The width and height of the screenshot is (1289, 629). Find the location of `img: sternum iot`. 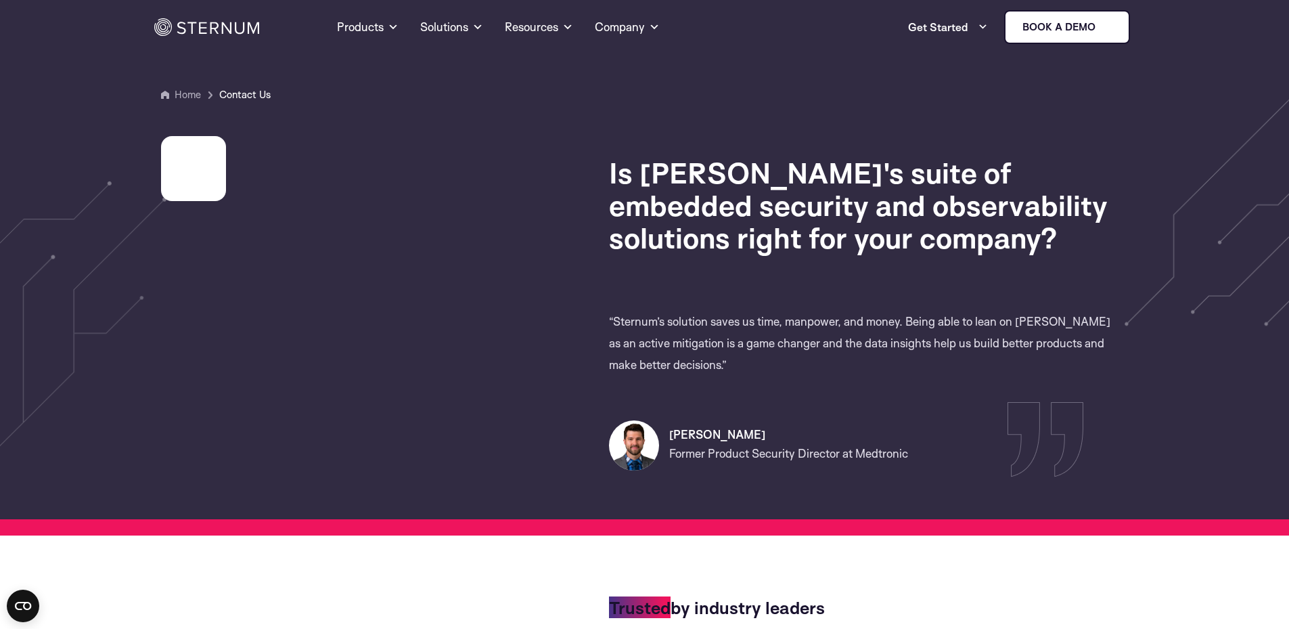

img: sternum iot is located at coordinates (1106, 27).